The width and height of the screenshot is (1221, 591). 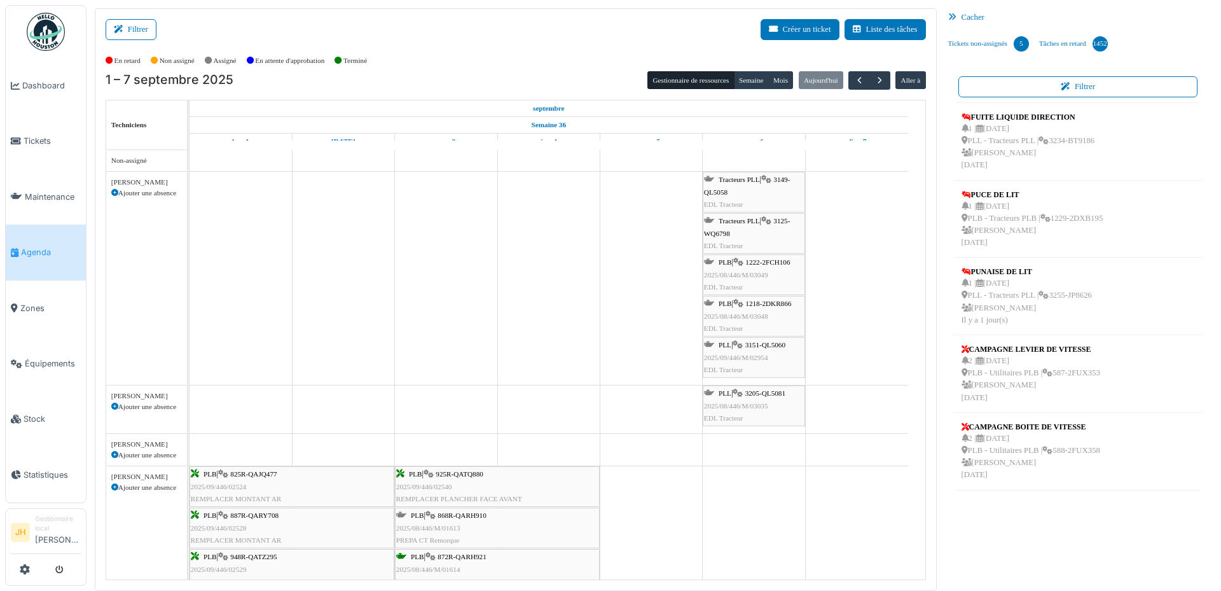 What do you see at coordinates (51, 252) in the screenshot?
I see `span: Agenda` at bounding box center [51, 252].